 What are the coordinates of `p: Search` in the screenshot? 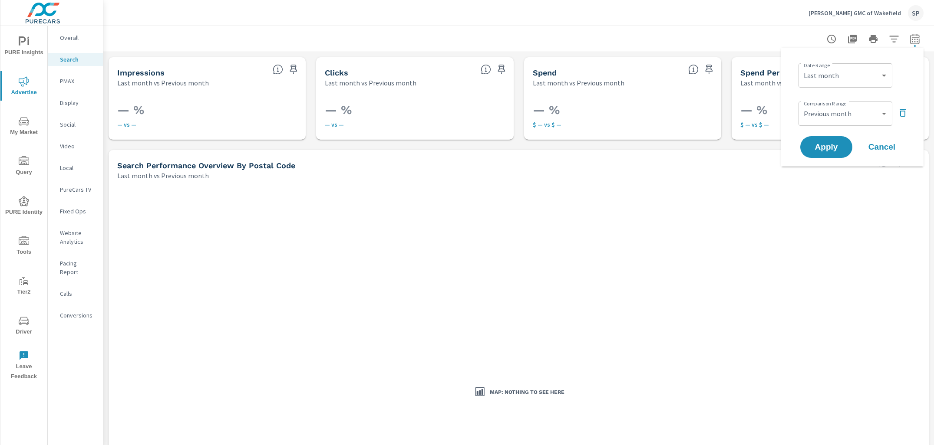 It's located at (78, 59).